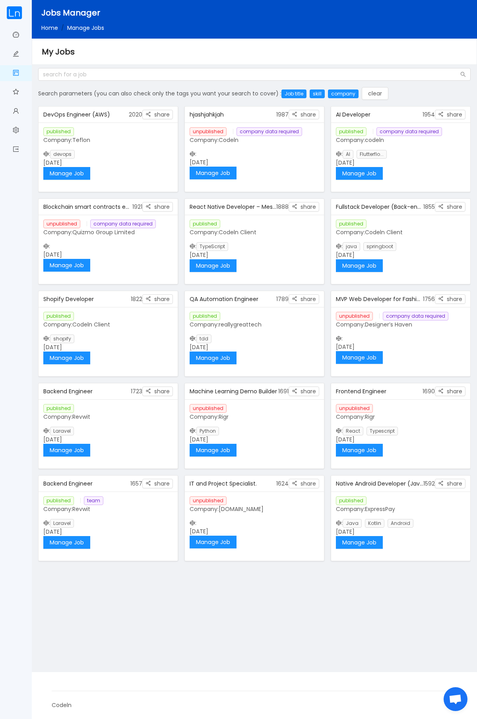 This screenshot has height=719, width=477. What do you see at coordinates (136, 115) in the screenshot?
I see `span: 2020` at bounding box center [136, 115].